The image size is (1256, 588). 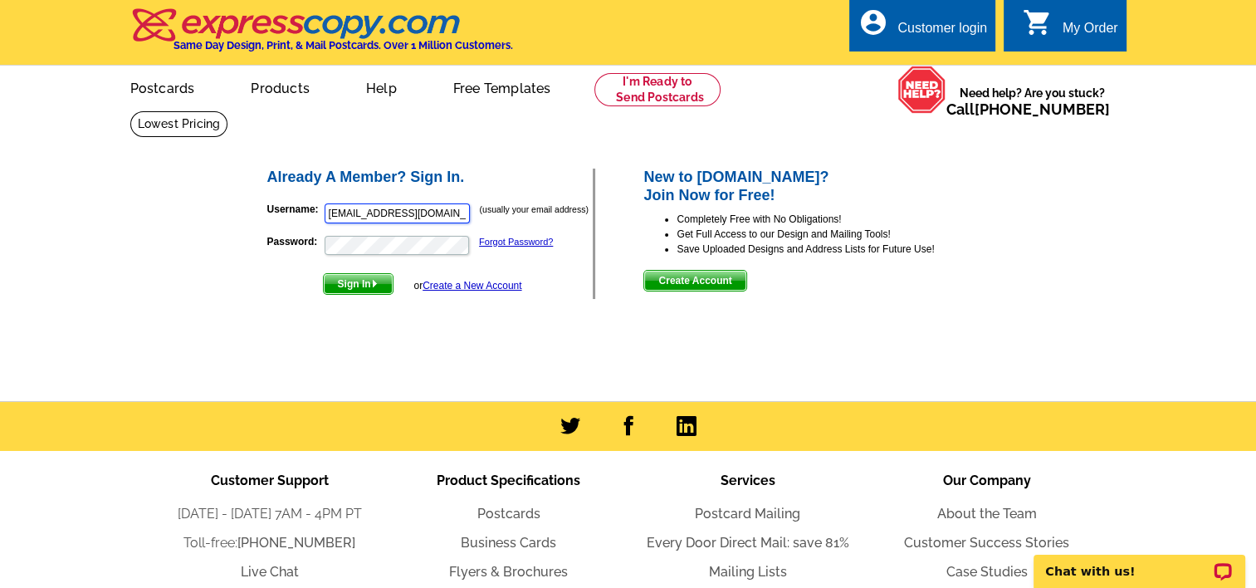 What do you see at coordinates (534, 209) in the screenshot?
I see `small: (usually your email address)` at bounding box center [534, 209].